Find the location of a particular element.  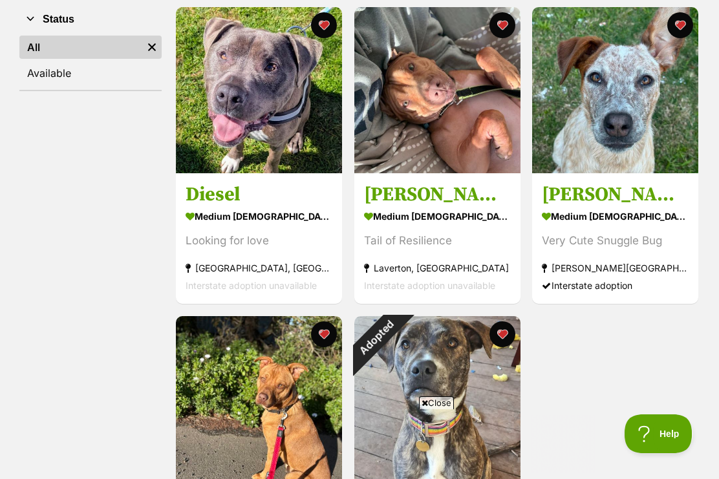

div: Adopted is located at coordinates (376, 338).